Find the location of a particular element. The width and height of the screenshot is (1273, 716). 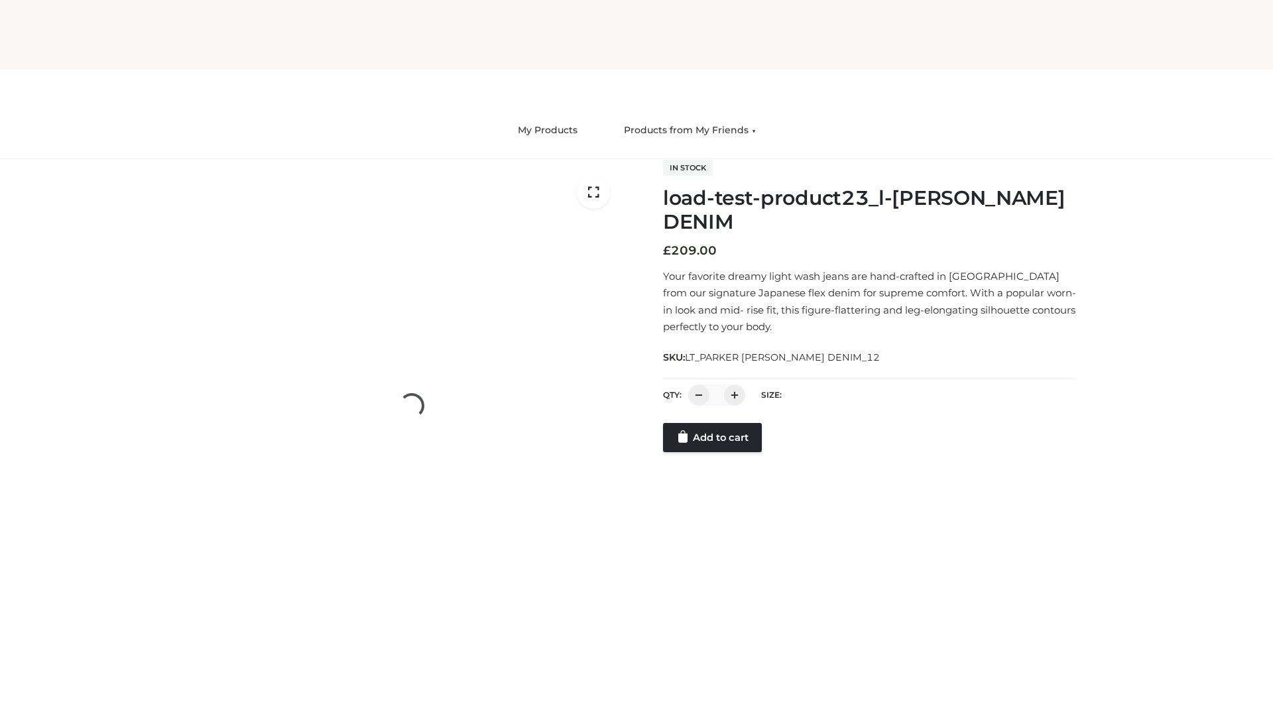

span: In stock is located at coordinates (688, 168).